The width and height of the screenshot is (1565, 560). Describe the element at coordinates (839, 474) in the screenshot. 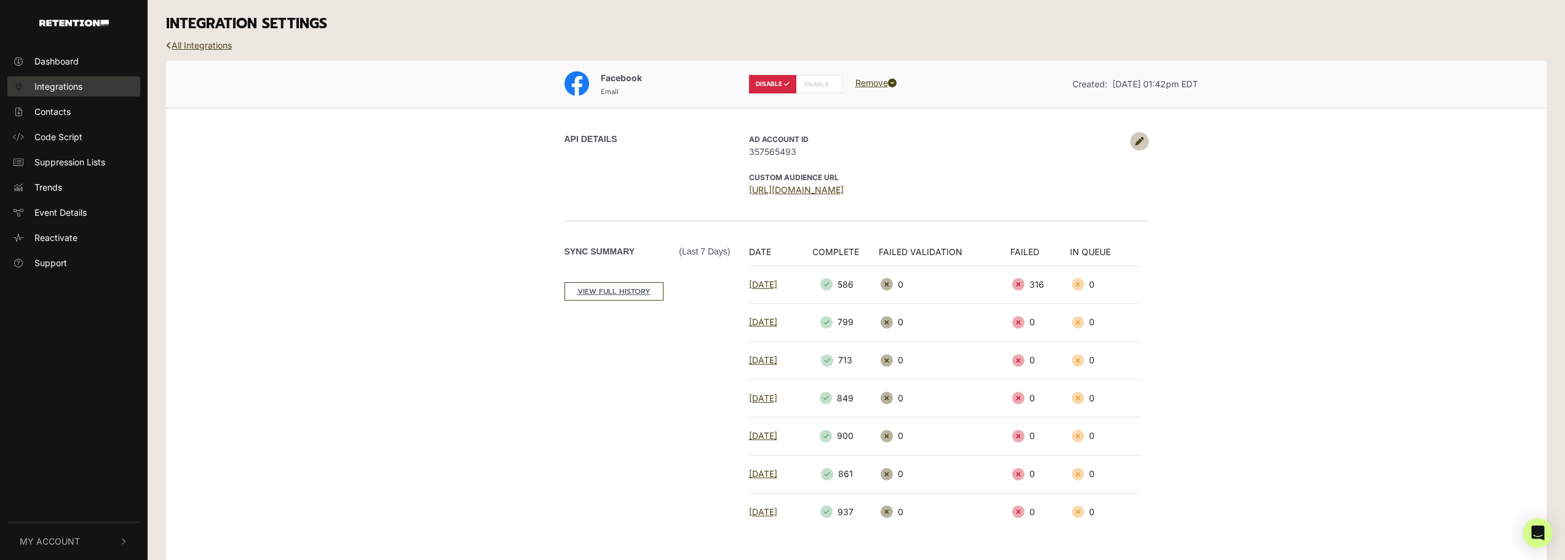

I see `td: 861` at that location.